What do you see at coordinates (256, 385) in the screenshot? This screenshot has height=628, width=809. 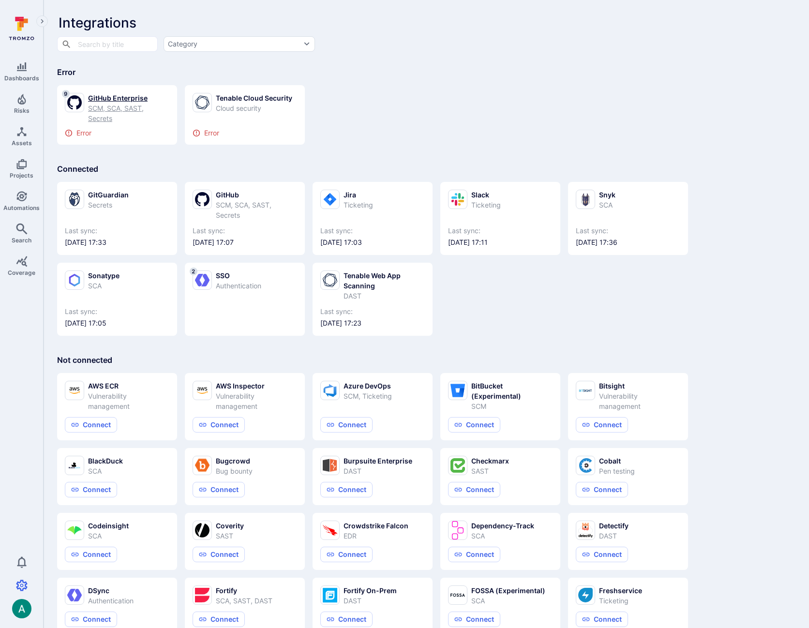 I see `div: AWS Inspector` at bounding box center [256, 385].